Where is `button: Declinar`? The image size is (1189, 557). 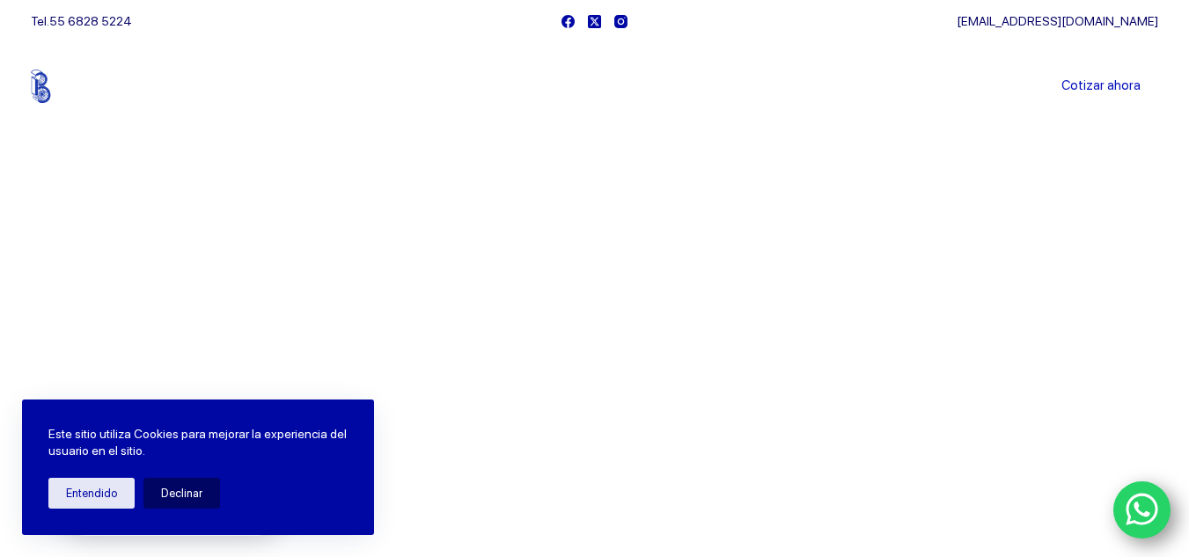
button: Declinar is located at coordinates (181, 493).